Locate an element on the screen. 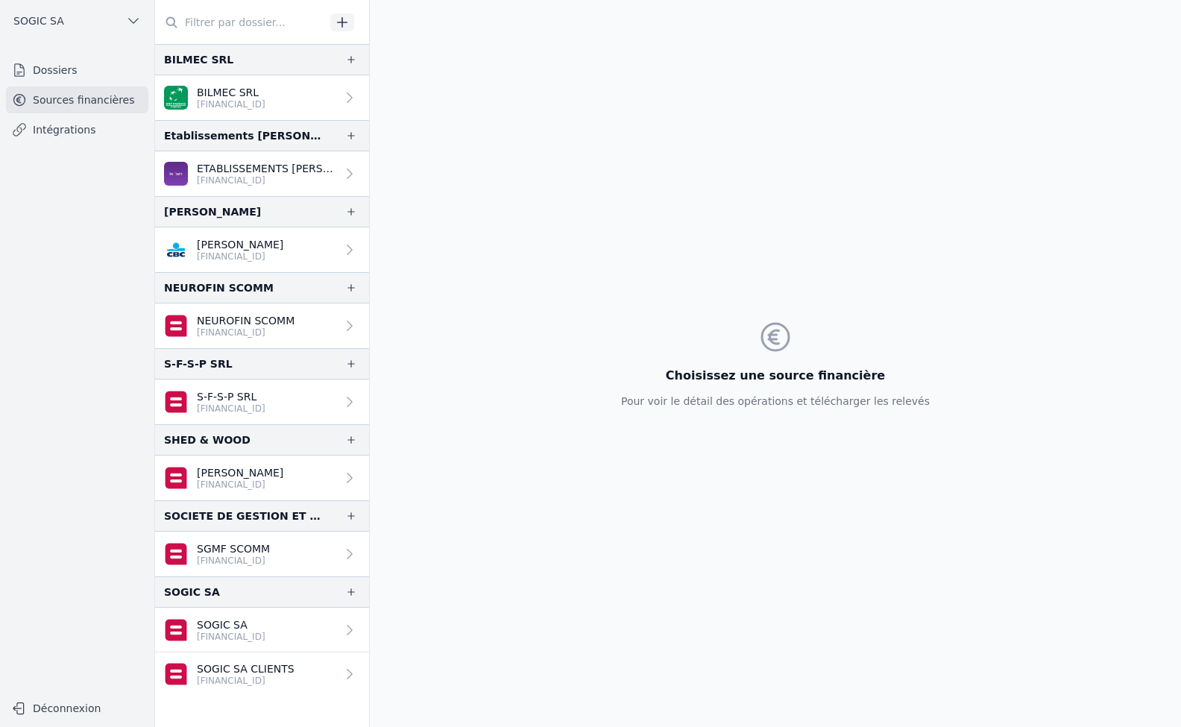 The width and height of the screenshot is (1181, 727). p: S-F-S-P SRL is located at coordinates (231, 397).